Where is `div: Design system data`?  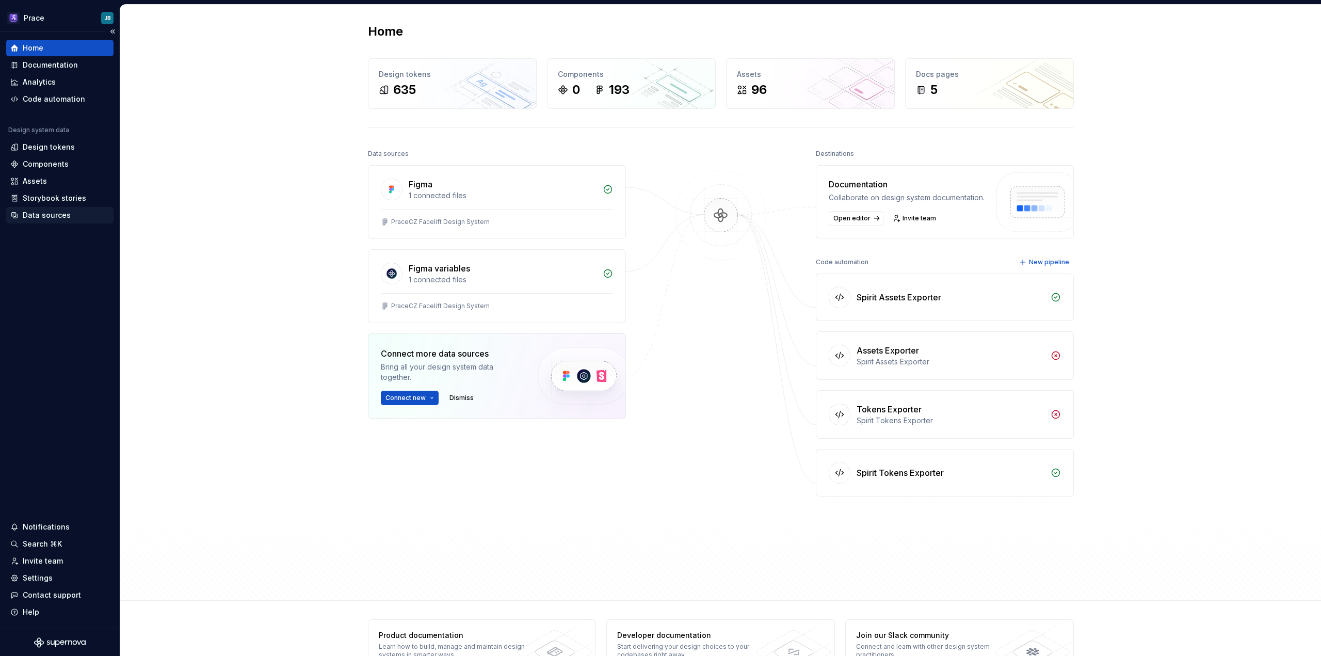
div: Design system data is located at coordinates (39, 130).